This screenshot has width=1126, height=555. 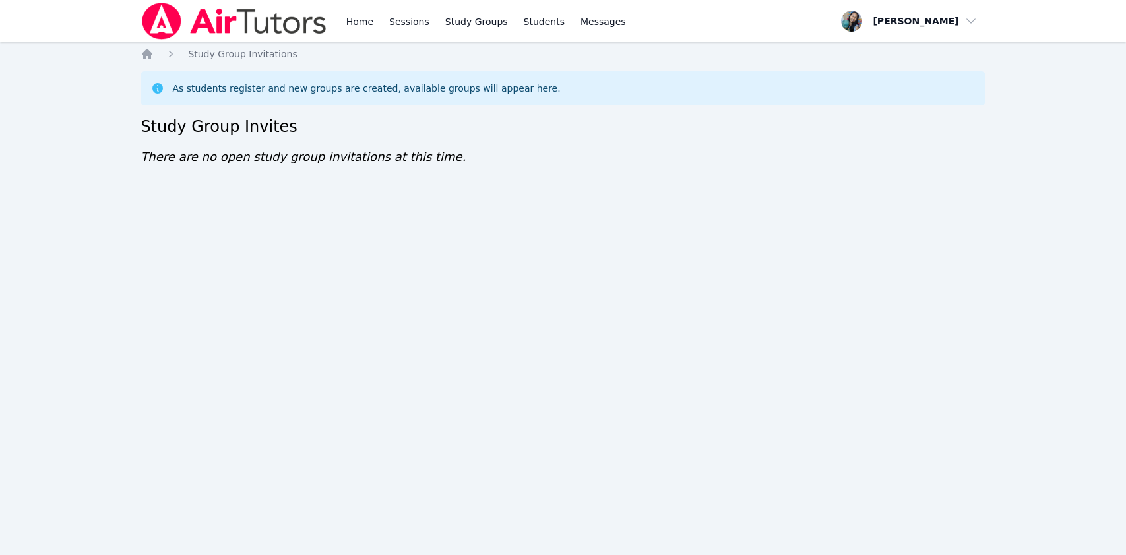 What do you see at coordinates (242, 54) in the screenshot?
I see `span: Study Group Invitations` at bounding box center [242, 54].